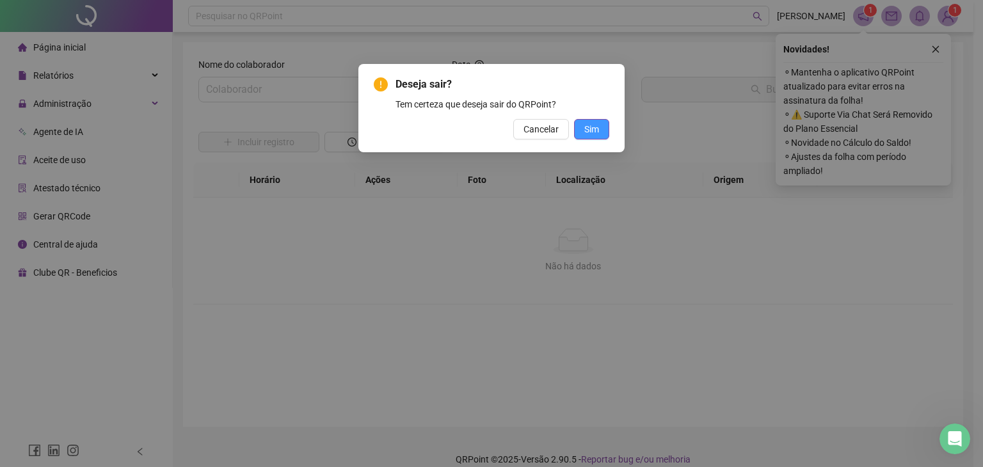 The image size is (983, 467). I want to click on span: Deseja sair?, so click(502, 84).